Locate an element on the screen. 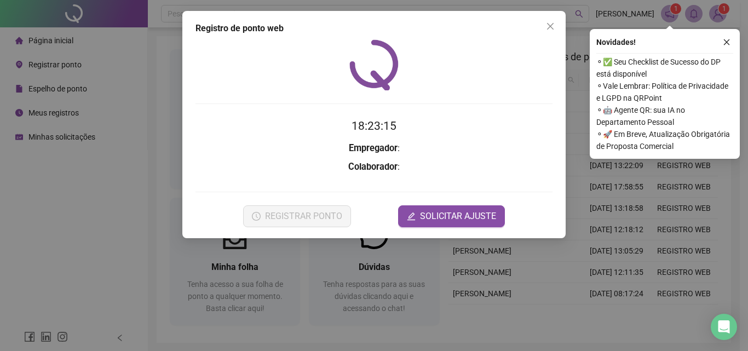  div: Registro de ponto web is located at coordinates (374, 28).